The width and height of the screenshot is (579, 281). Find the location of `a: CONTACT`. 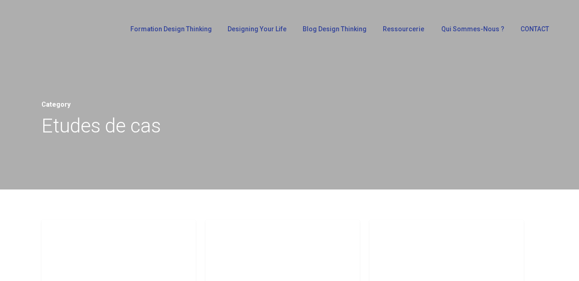

a: CONTACT is located at coordinates (534, 32).